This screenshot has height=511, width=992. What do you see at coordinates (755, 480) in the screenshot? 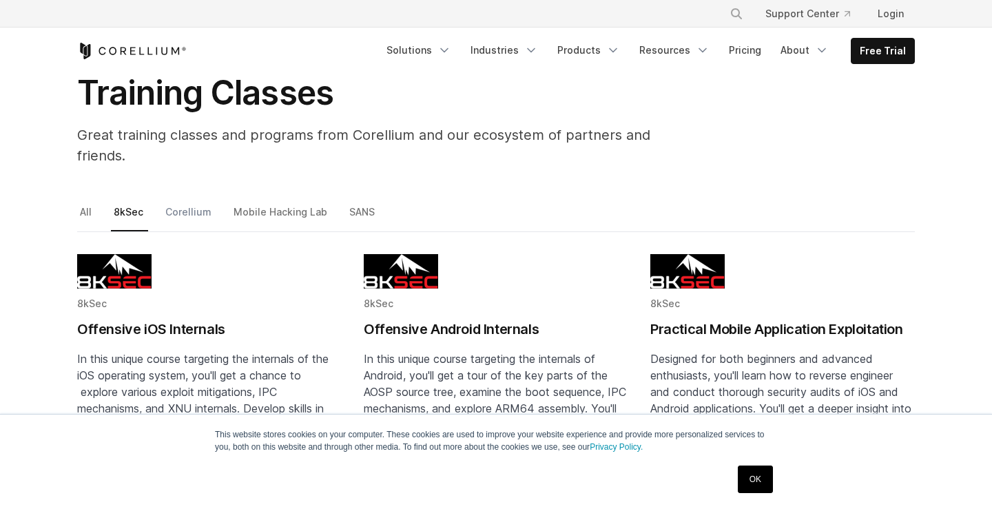
I see `a: OK` at bounding box center [755, 480].